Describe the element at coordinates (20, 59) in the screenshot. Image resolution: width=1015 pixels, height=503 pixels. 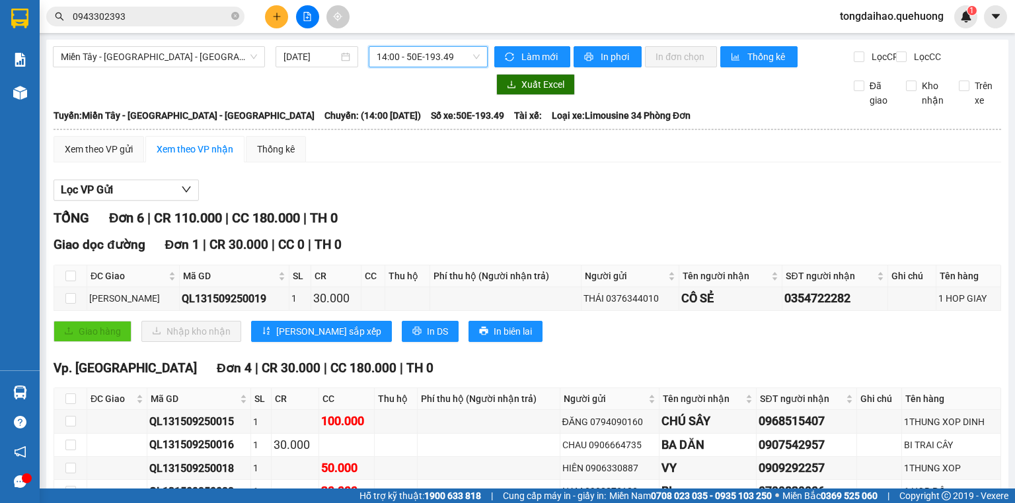
I see `img: solution-icon` at that location.